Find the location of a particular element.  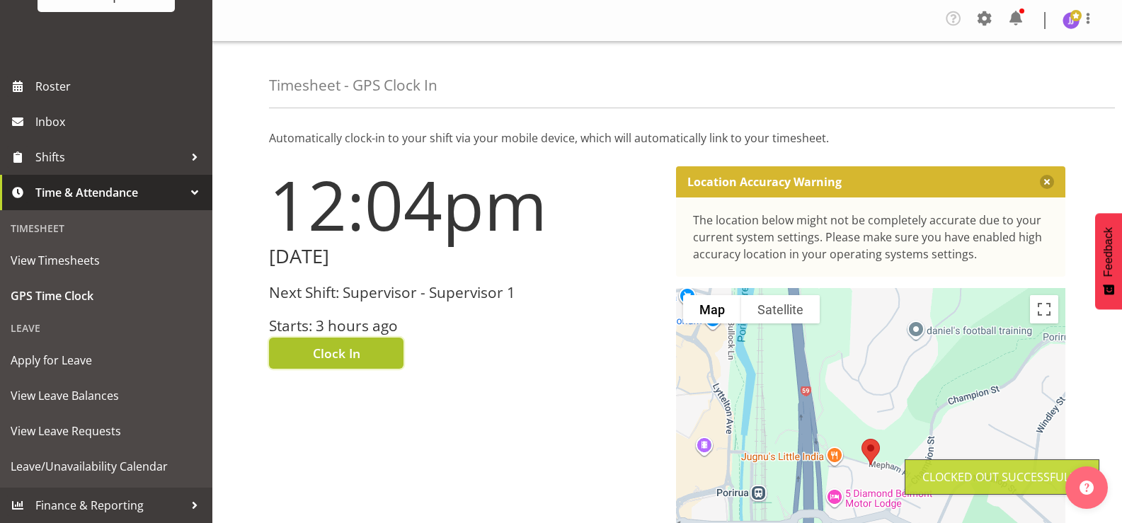

button: Close message is located at coordinates (1047, 182).